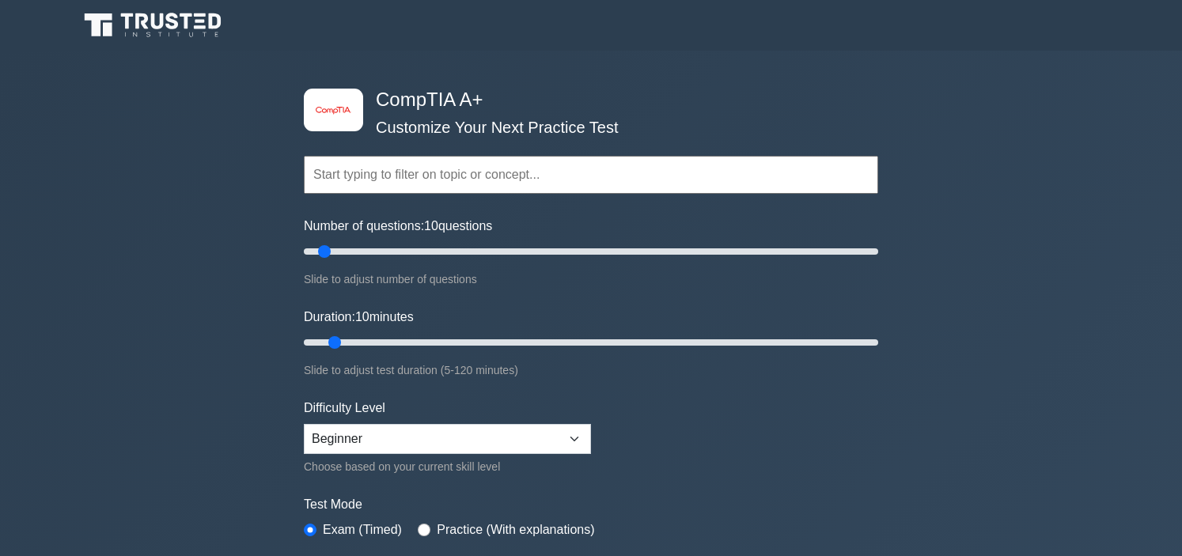 Image resolution: width=1182 pixels, height=556 pixels. Describe the element at coordinates (585, 100) in the screenshot. I see `h4: CompTIA A+` at that location.